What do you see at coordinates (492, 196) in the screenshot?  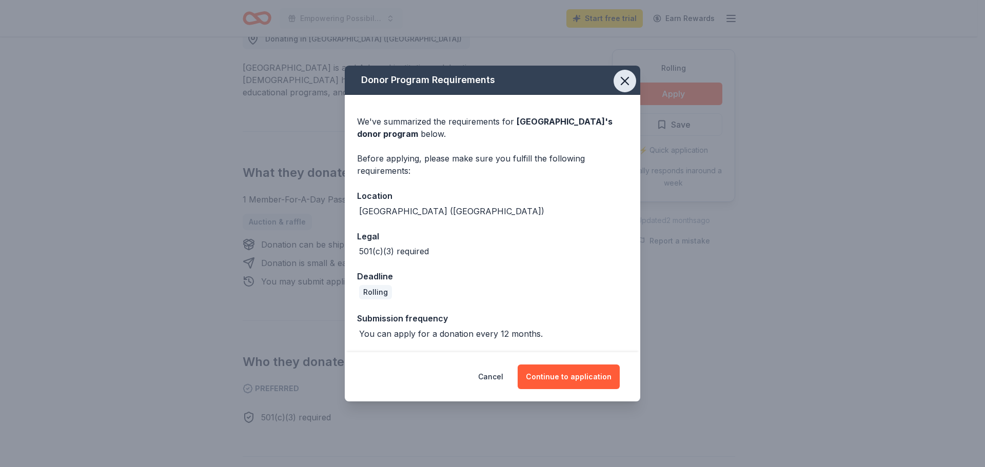 I see `div: Location` at bounding box center [492, 196].